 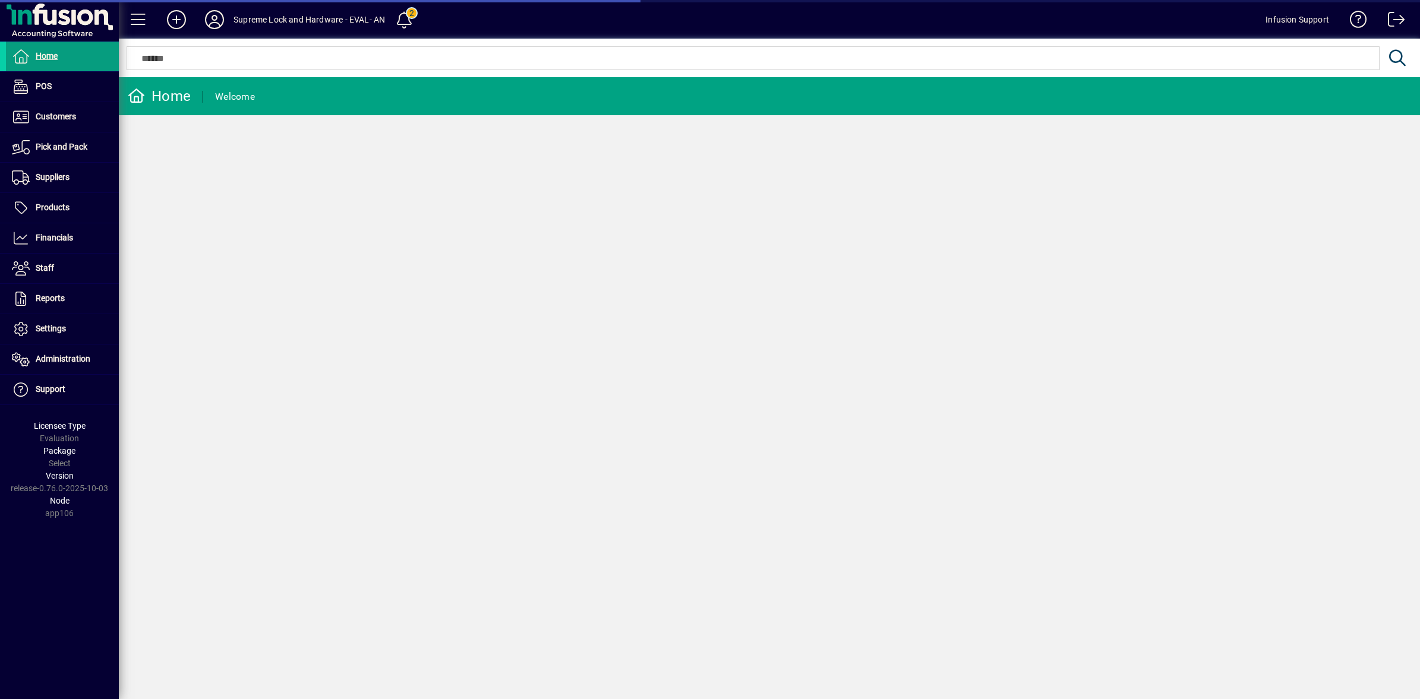 What do you see at coordinates (54, 238) in the screenshot?
I see `span: Financials` at bounding box center [54, 238].